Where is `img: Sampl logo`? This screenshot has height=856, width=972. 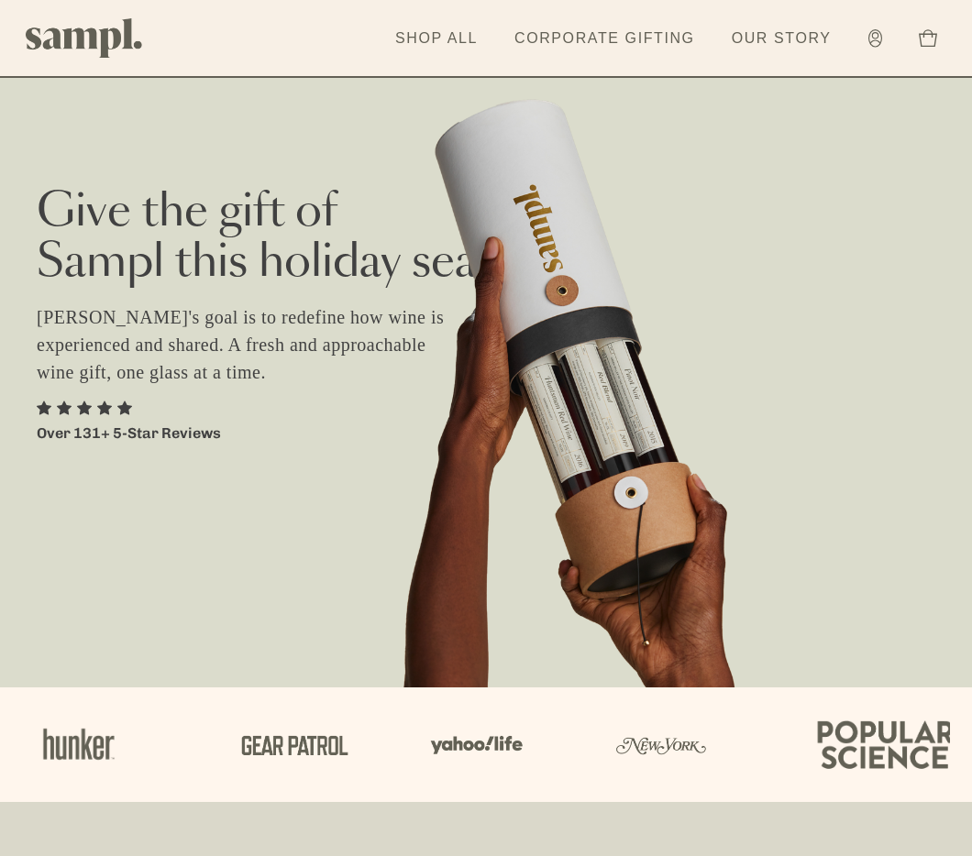 img: Sampl logo is located at coordinates (84, 38).